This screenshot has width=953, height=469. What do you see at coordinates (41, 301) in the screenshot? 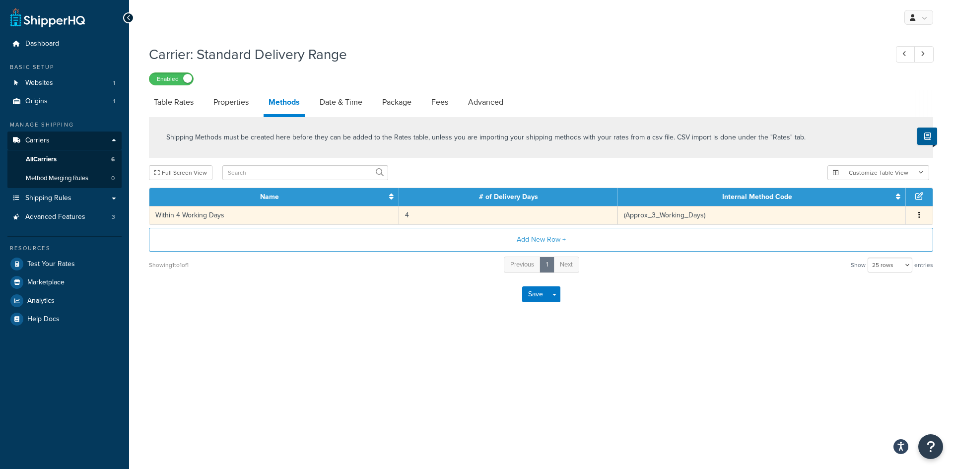
I see `span: Analytics` at bounding box center [41, 301].